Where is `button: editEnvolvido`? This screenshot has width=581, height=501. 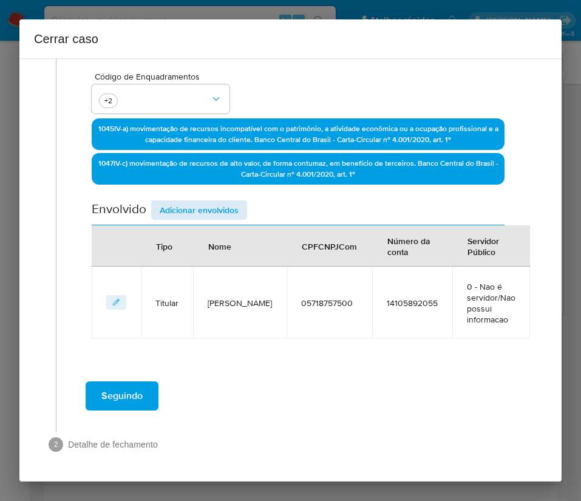 button: editEnvolvido is located at coordinates (117, 302).